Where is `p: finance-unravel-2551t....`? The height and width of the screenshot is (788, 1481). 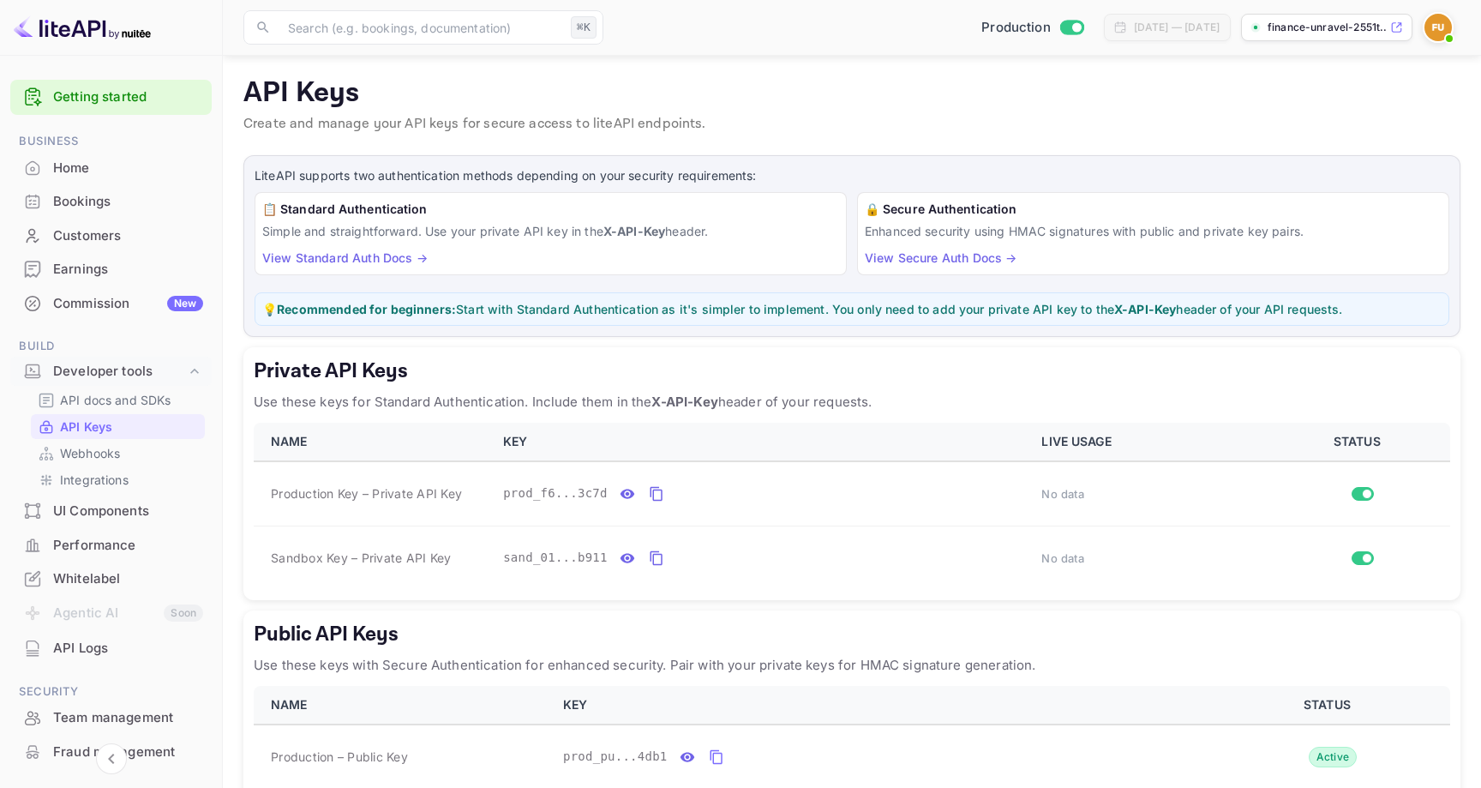
p: finance-unravel-2551t.... is located at coordinates (1327, 27).